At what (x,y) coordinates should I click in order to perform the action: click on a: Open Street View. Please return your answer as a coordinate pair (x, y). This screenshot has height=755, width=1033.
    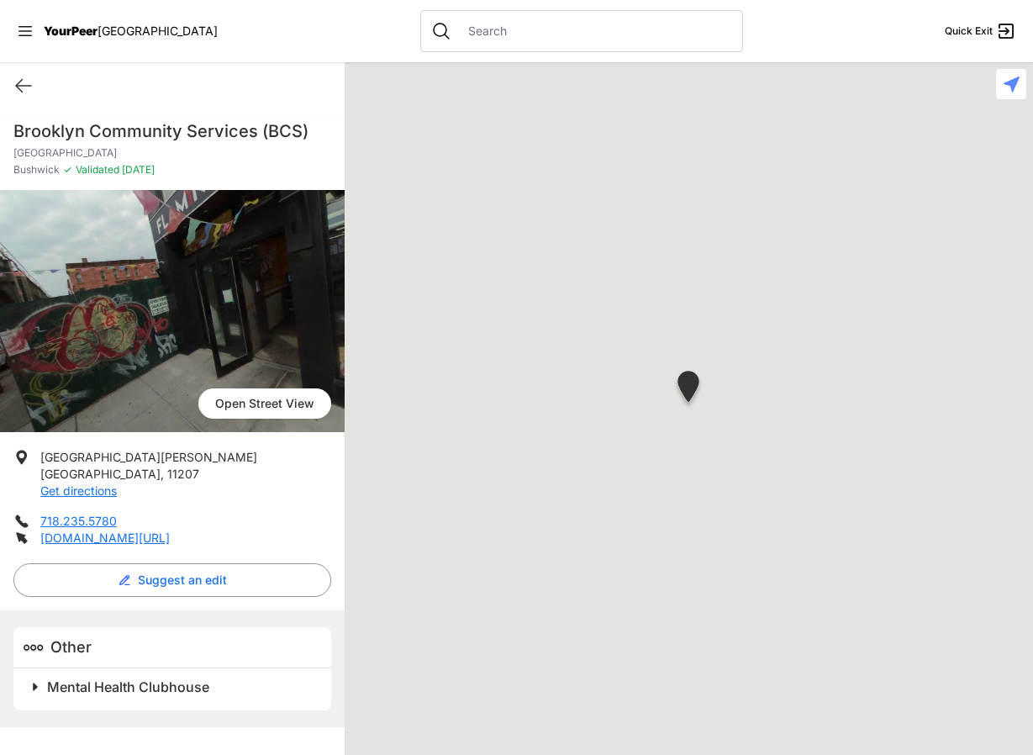
    Looking at the image, I should click on (265, 403).